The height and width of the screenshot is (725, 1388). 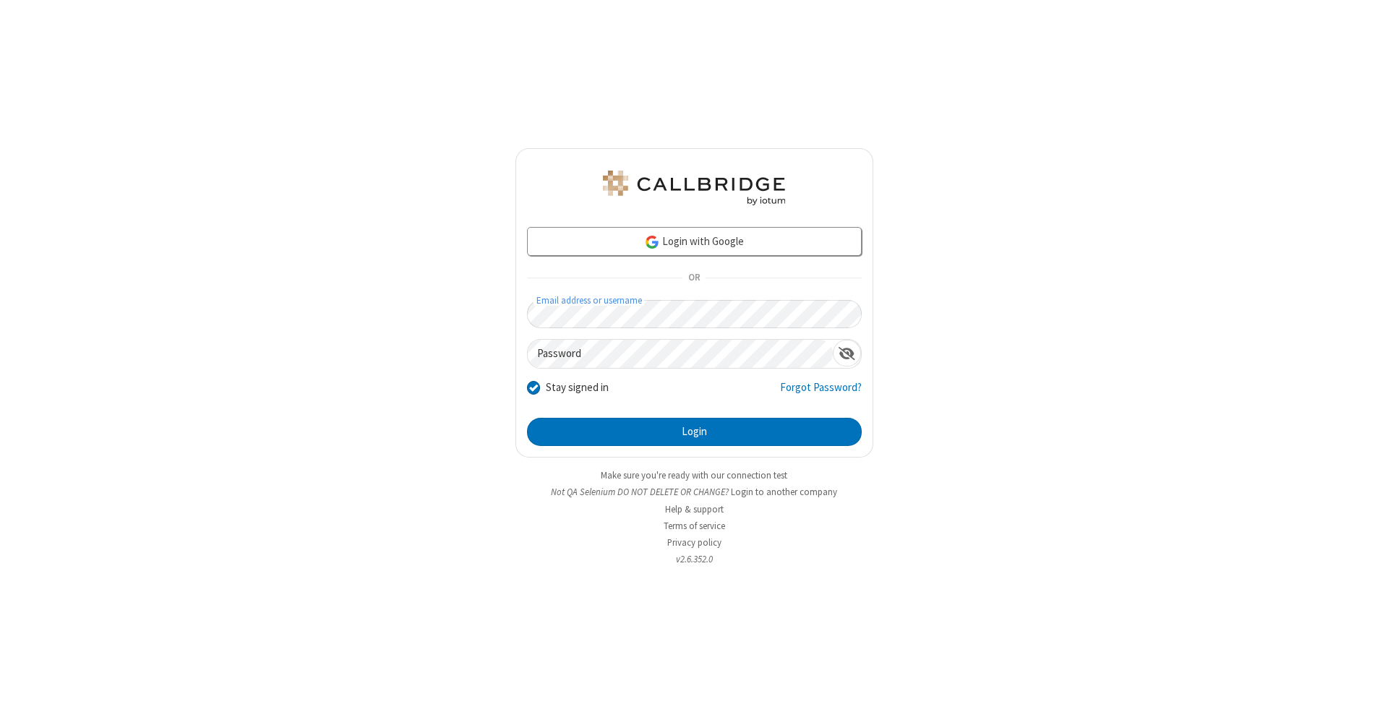 I want to click on li: v2.6.352.0, so click(x=694, y=559).